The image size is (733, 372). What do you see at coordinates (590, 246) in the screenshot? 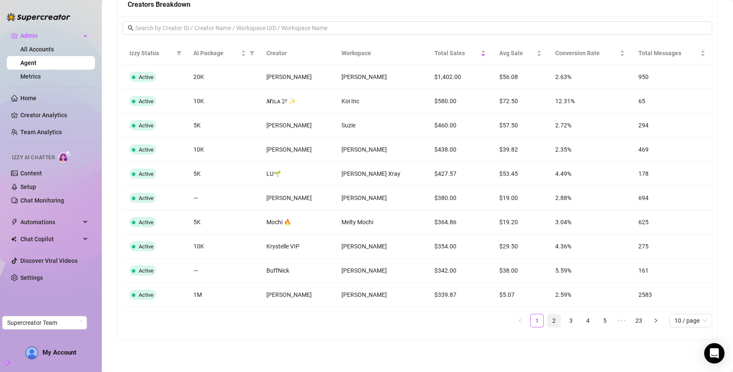
I see `td: 4.36%` at bounding box center [590, 246].